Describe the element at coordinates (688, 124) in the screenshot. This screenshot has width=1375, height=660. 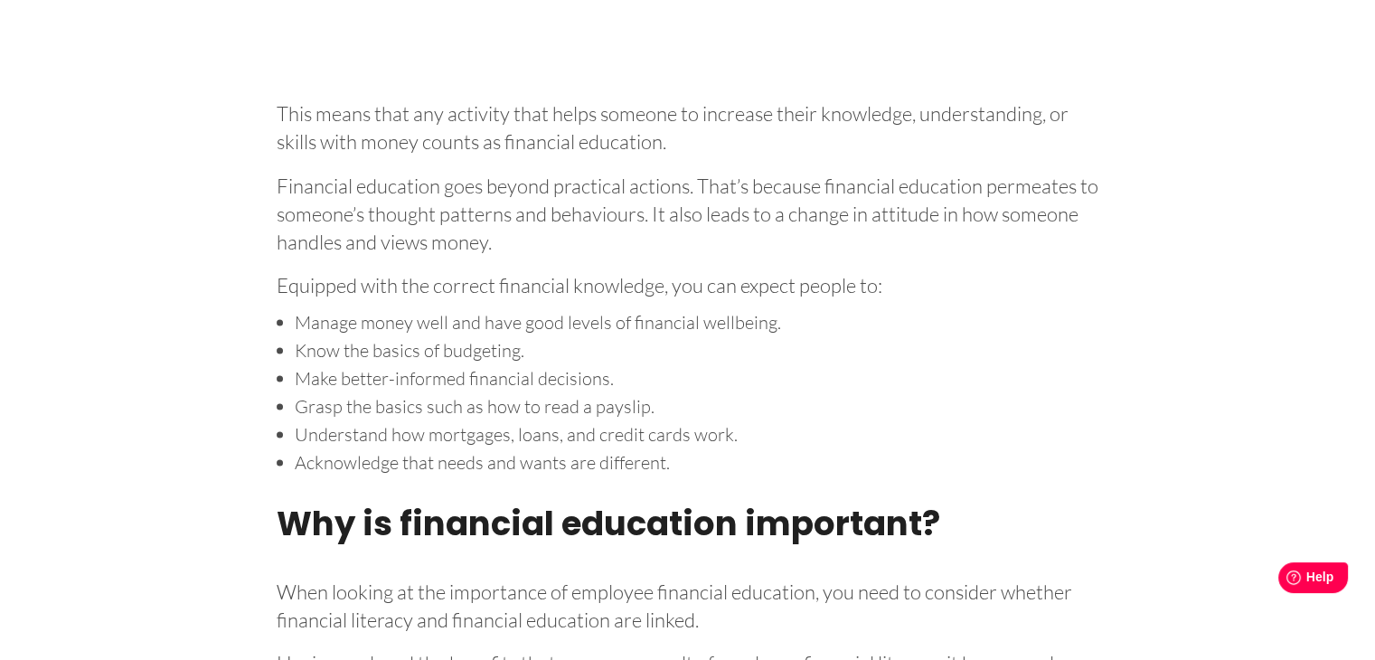
I see `p: This means that any activity that helps someone to increase their knowledge, understanding, or sk...` at that location.